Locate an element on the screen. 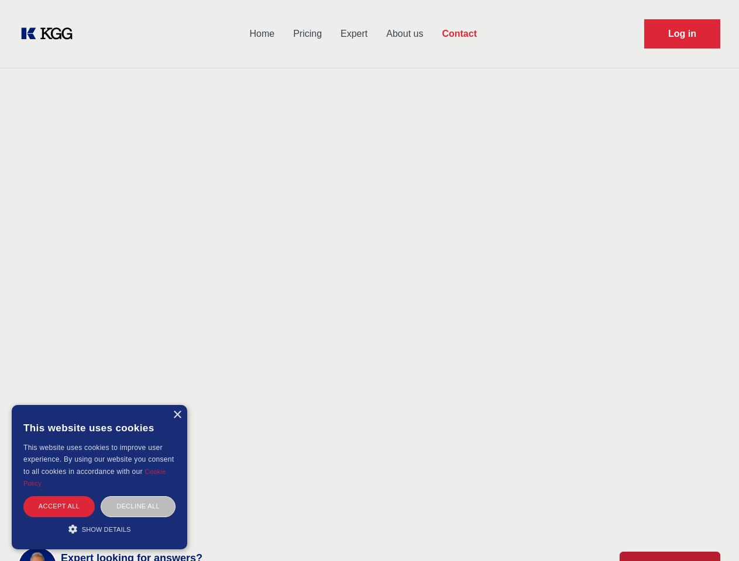 The image size is (739, 561). a: Pricing is located at coordinates (307, 34).